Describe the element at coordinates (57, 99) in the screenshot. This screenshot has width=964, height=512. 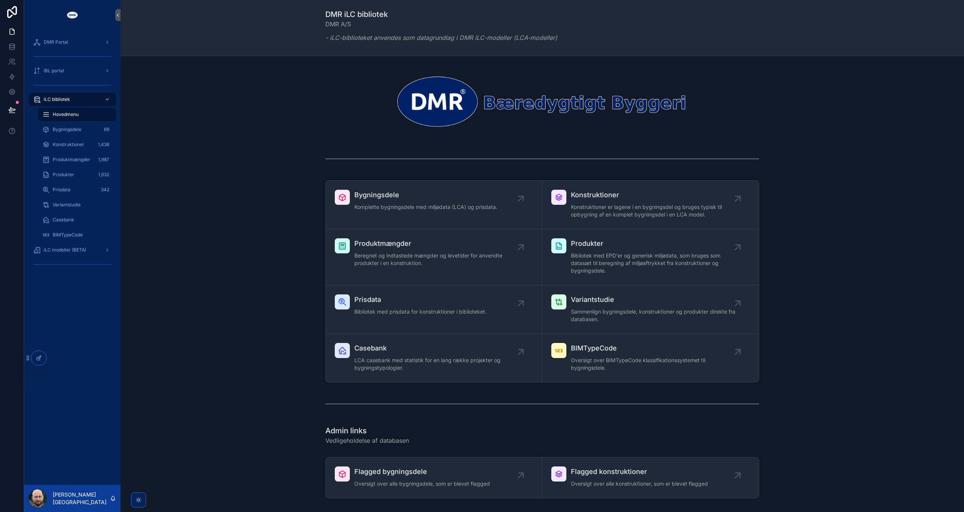
I see `span: iLC bibliotek` at that location.